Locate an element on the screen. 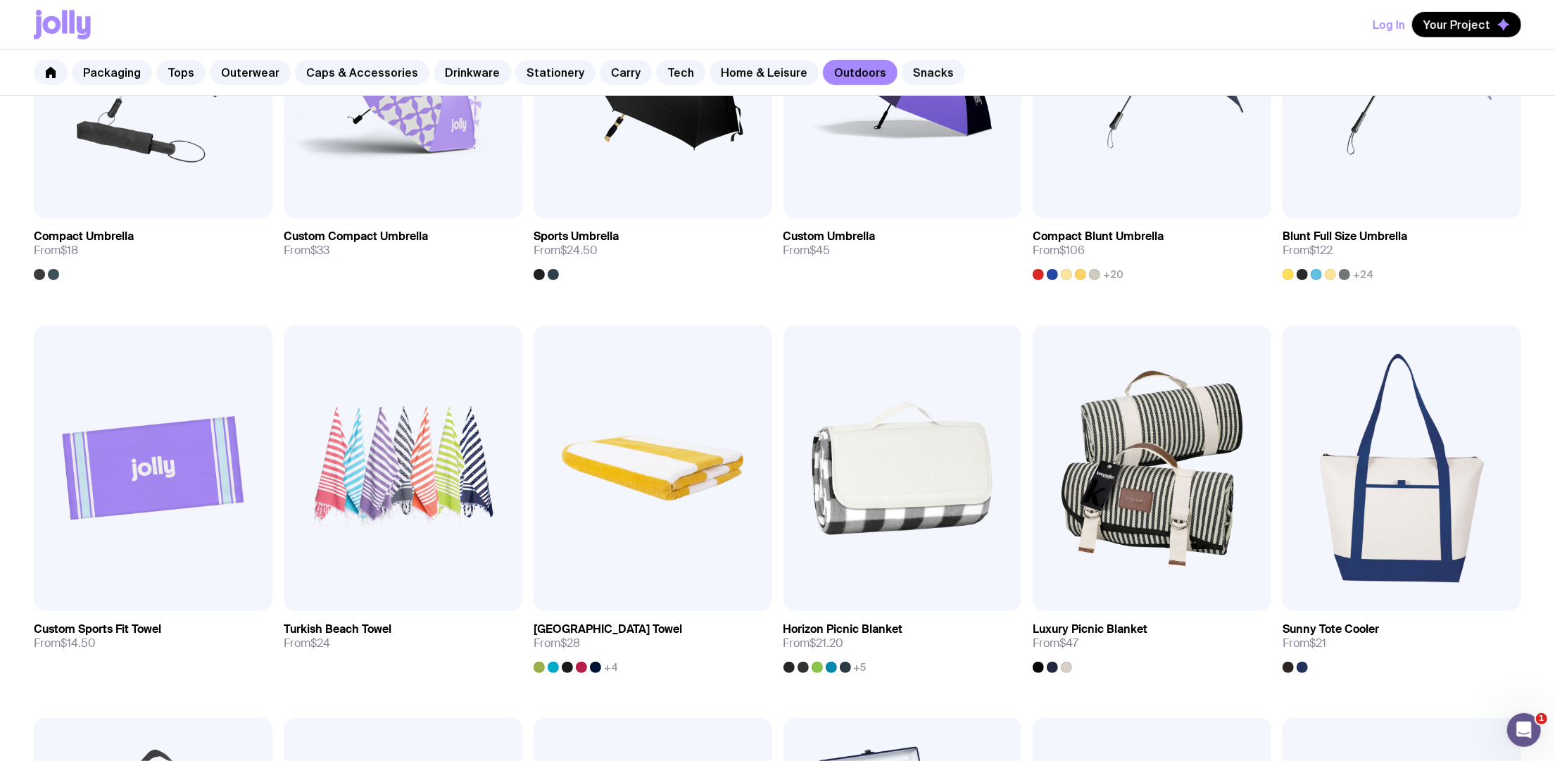 The height and width of the screenshot is (761, 1555). a: Carry is located at coordinates (626, 72).